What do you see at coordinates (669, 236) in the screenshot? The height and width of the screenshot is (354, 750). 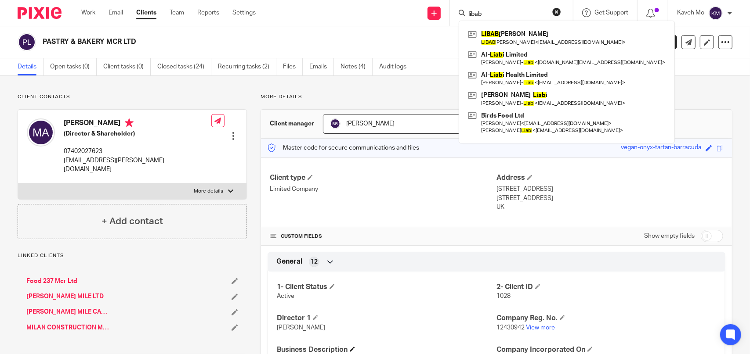 I see `label: Show empty fields` at bounding box center [669, 236].